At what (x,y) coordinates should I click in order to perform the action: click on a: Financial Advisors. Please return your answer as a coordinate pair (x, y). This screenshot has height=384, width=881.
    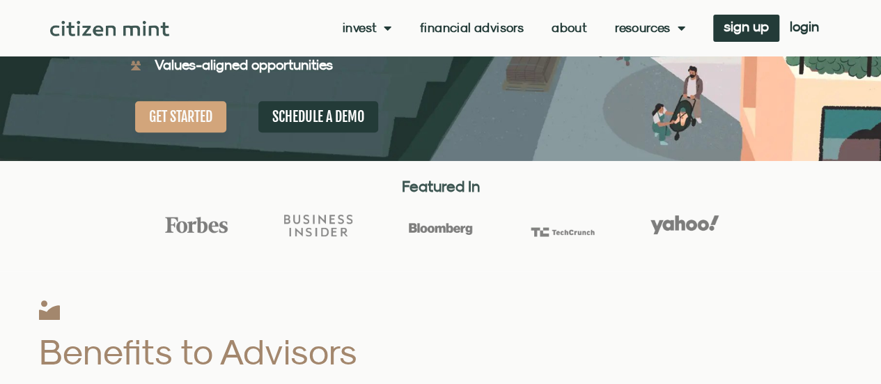
    Looking at the image, I should click on (472, 28).